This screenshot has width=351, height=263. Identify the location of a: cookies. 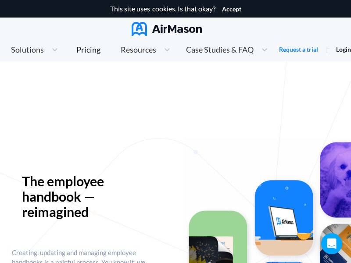
(164, 9).